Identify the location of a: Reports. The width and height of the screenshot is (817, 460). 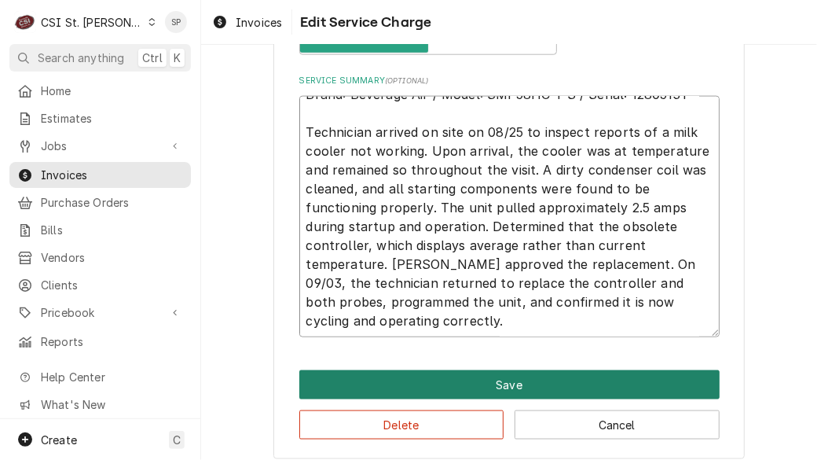
(100, 341).